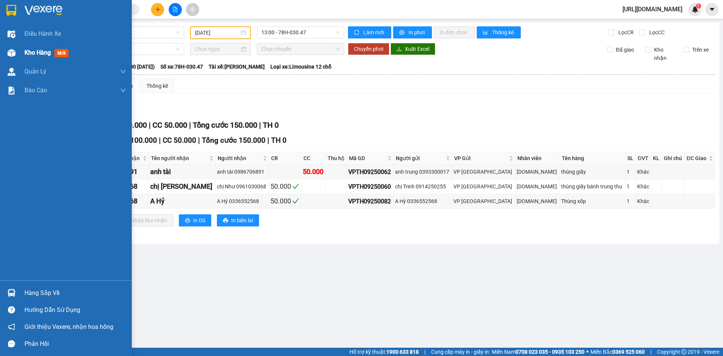 The width and height of the screenshot is (723, 356). What do you see at coordinates (618, 352) in the screenshot?
I see `span: Miền Bắc` at bounding box center [618, 352].